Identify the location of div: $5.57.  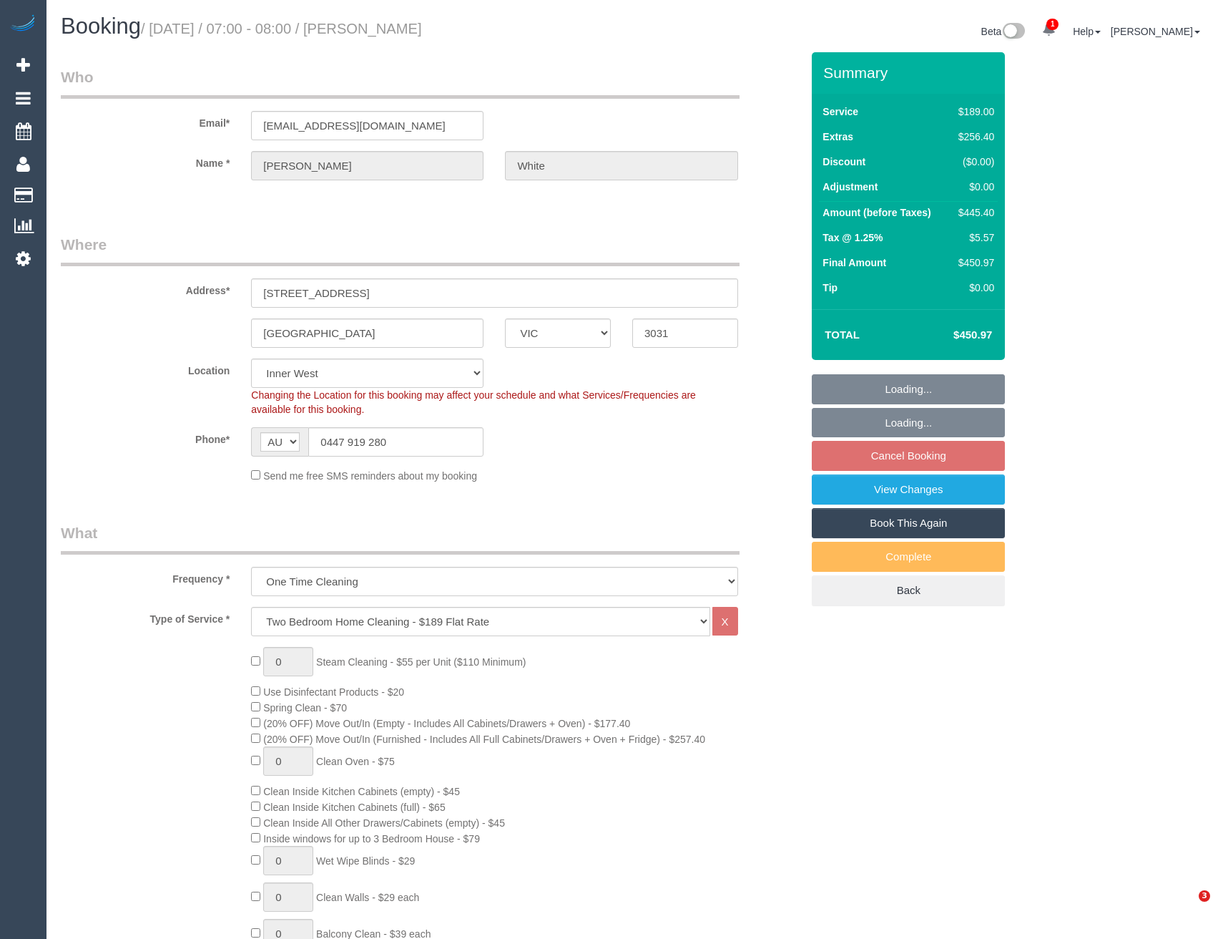
(974, 238).